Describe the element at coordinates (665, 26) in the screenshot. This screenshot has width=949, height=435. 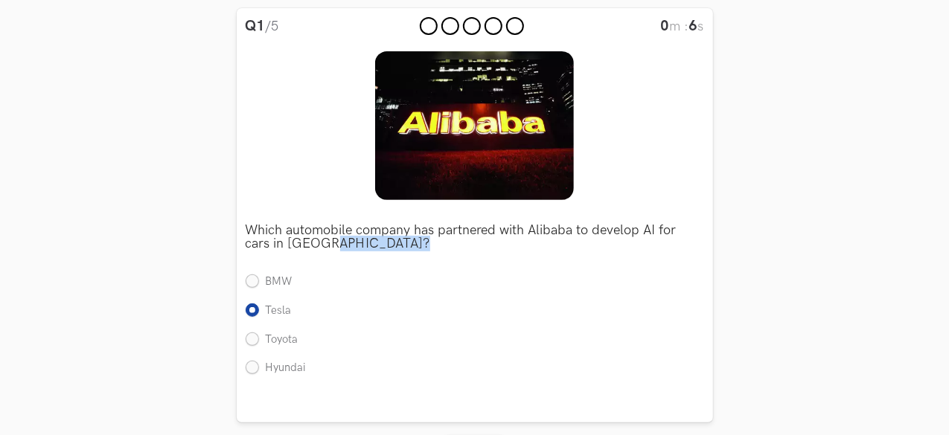
I see `strong: 0` at that location.